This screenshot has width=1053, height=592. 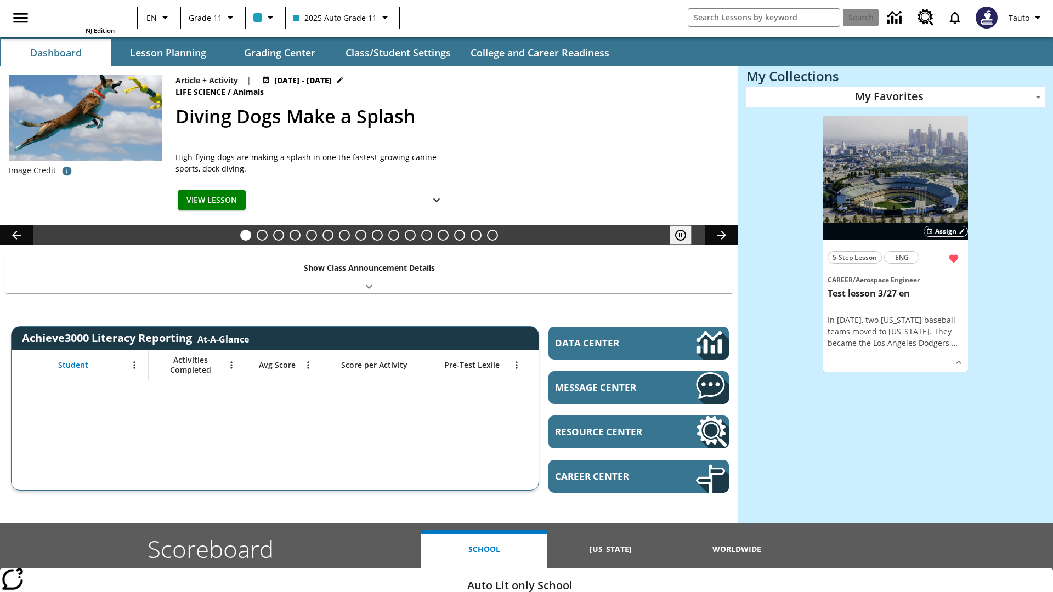 I want to click on span: Resource Center, so click(x=609, y=432).